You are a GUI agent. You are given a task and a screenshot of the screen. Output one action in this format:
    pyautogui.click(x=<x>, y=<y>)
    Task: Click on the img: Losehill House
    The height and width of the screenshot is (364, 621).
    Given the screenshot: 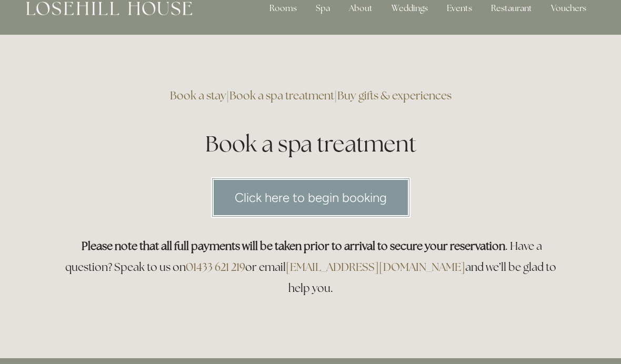 What is the action you would take?
    pyautogui.click(x=109, y=8)
    